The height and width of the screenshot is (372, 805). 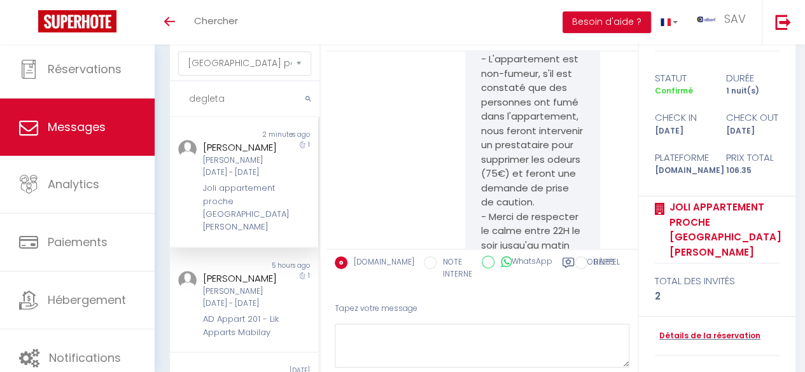 What do you see at coordinates (523, 263) in the screenshot?
I see `label: WhatsApp` at bounding box center [523, 263].